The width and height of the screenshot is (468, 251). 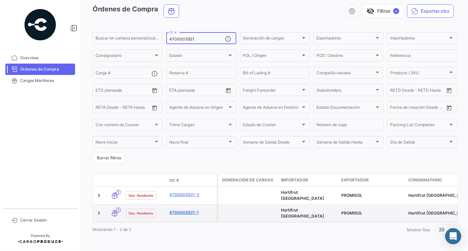 What do you see at coordinates (345, 143) in the screenshot?
I see `span: Semana de Salida Hasta` at bounding box center [345, 143].